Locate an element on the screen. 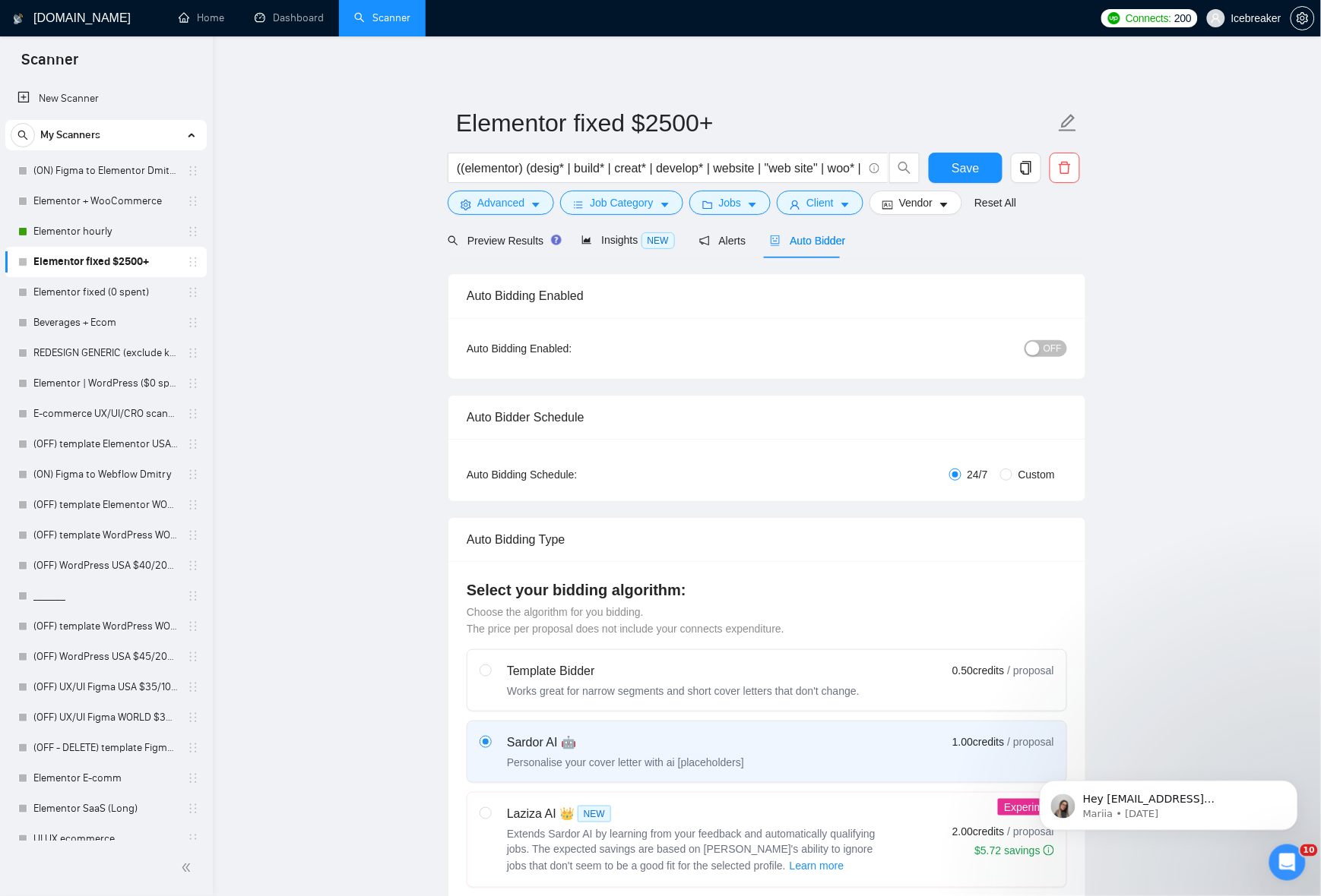 The width and height of the screenshot is (1321, 896). span: Learn more is located at coordinates (817, 866).